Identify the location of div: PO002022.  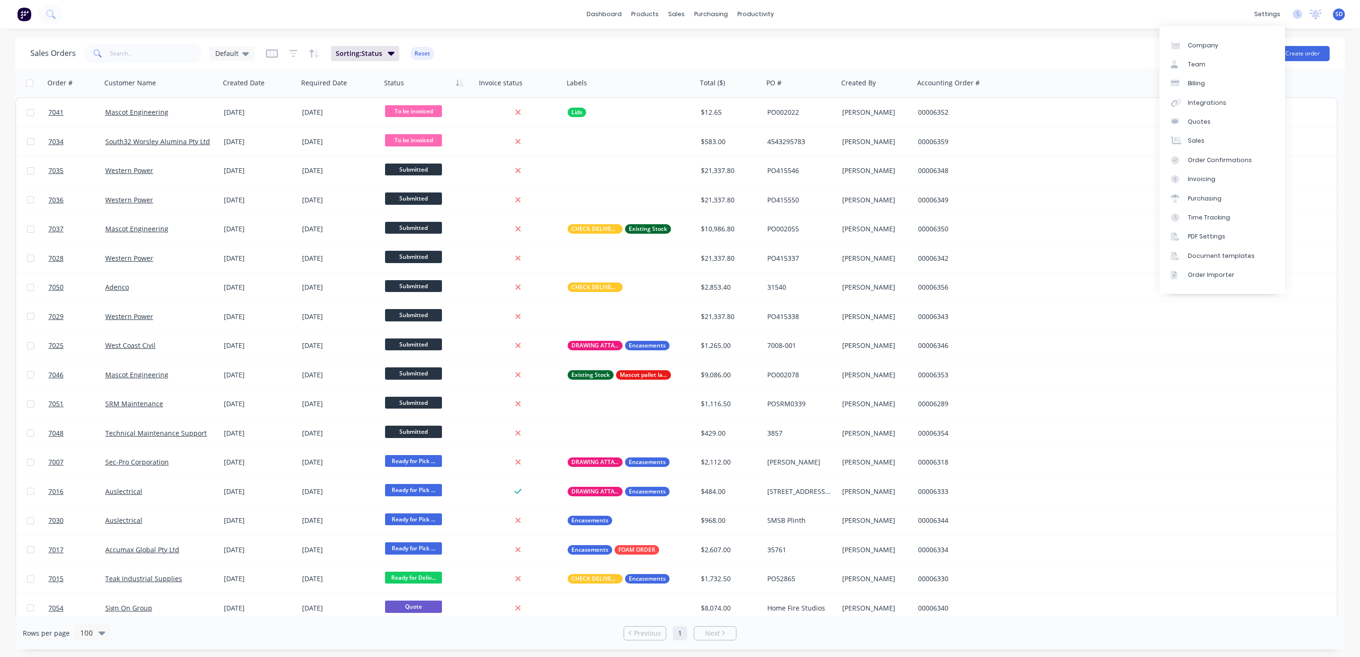
(799, 112).